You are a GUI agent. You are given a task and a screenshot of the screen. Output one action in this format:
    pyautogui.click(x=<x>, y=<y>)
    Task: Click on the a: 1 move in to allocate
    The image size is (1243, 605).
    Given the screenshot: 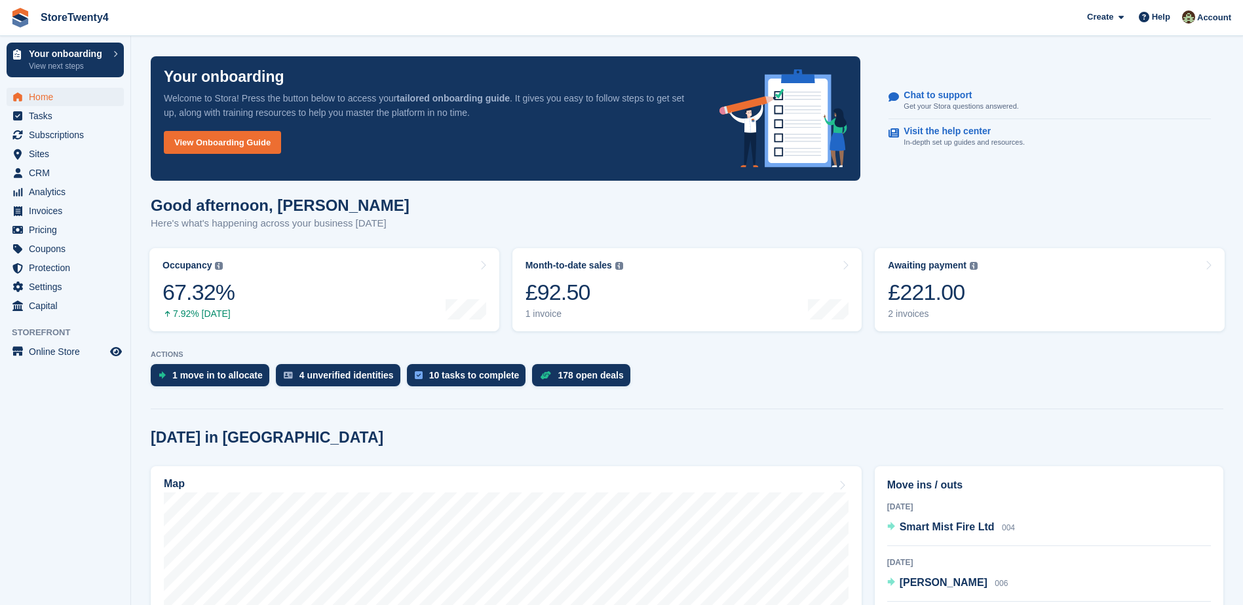 What is the action you would take?
    pyautogui.click(x=213, y=379)
    